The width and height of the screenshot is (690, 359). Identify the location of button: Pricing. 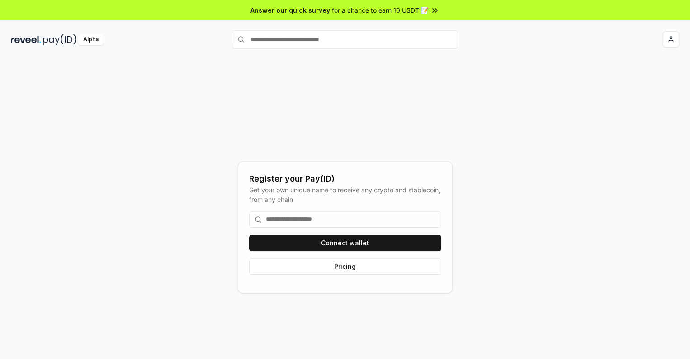
(345, 266).